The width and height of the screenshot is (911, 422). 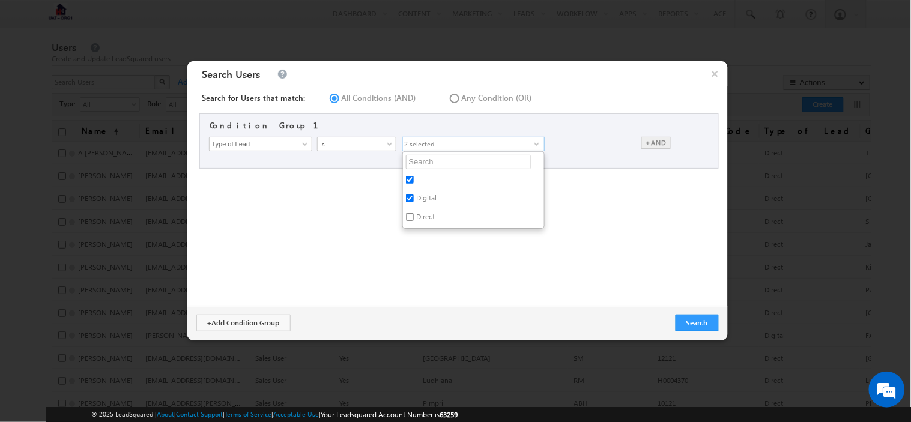 What do you see at coordinates (354, 144) in the screenshot?
I see `span: Is` at bounding box center [354, 144].